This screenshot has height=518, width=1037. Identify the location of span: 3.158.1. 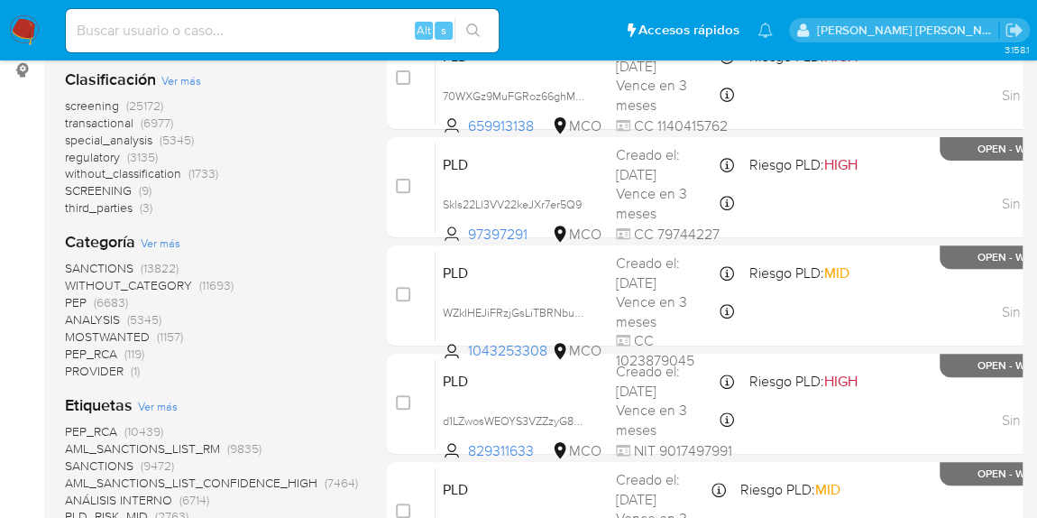
(1016, 50).